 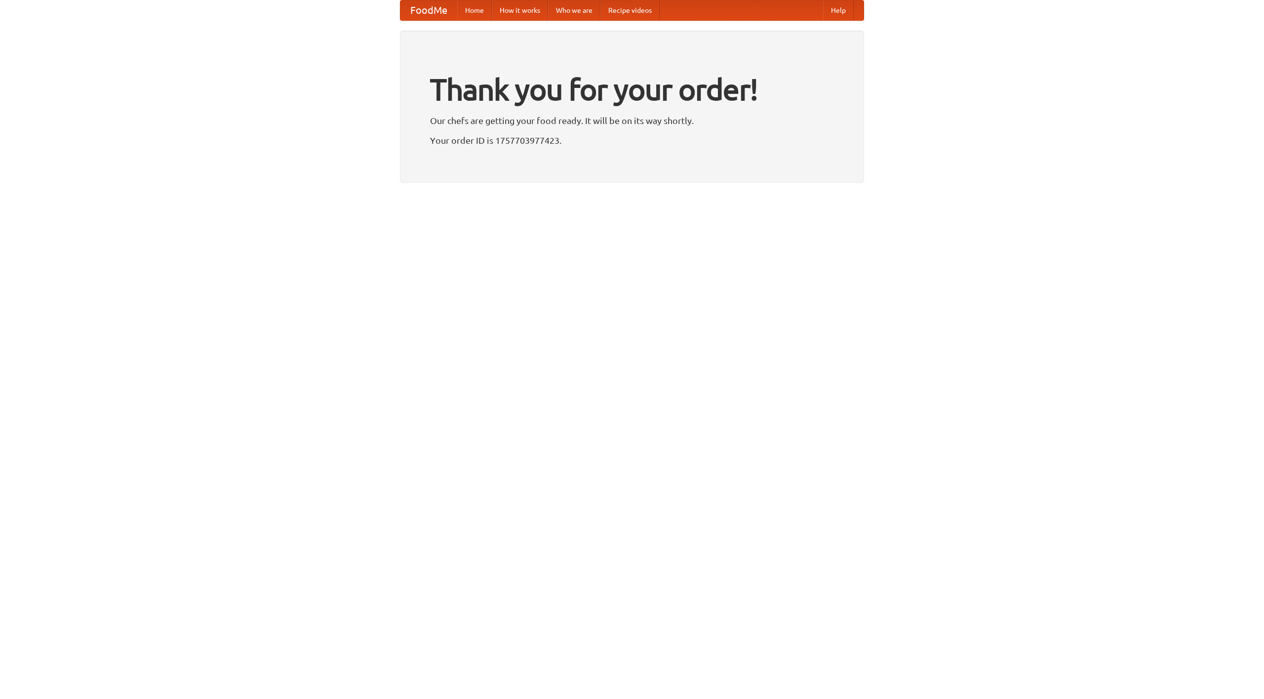 What do you see at coordinates (632, 140) in the screenshot?
I see `p: Your order ID is 1757703977423.` at bounding box center [632, 140].